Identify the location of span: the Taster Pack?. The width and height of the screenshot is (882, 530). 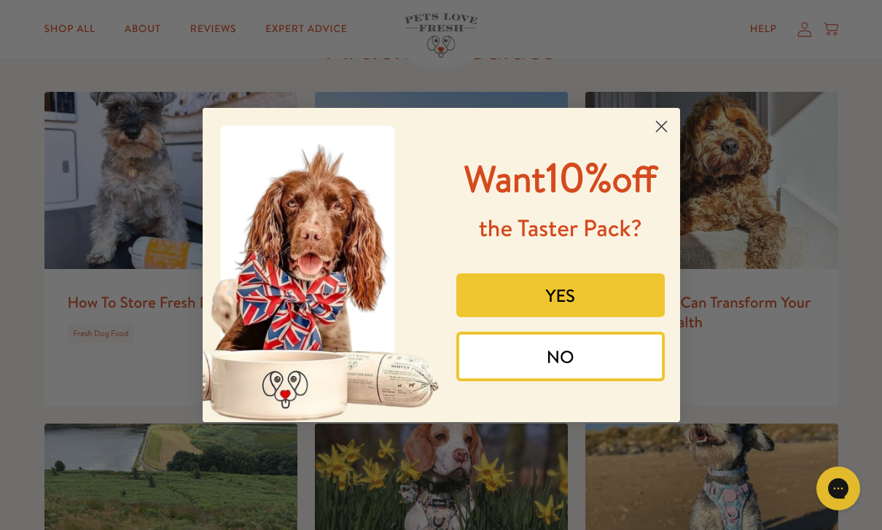
(560, 228).